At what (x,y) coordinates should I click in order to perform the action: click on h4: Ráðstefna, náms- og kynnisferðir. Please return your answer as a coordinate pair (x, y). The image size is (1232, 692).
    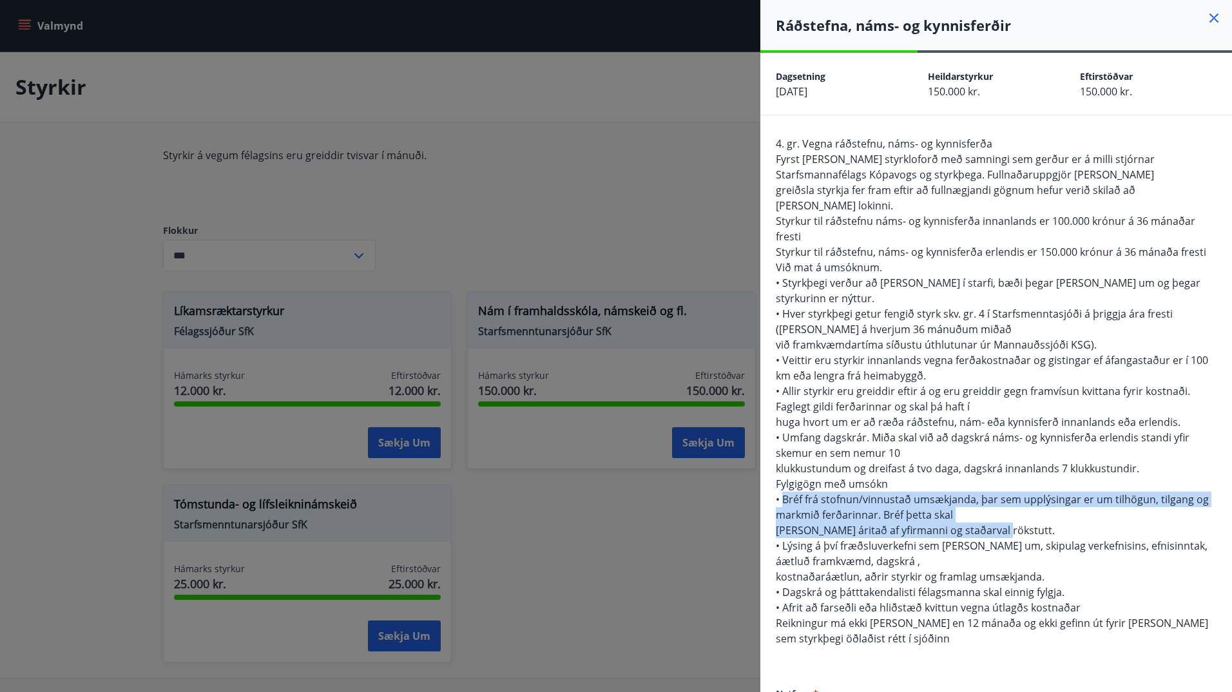
    Looking at the image, I should click on (1004, 25).